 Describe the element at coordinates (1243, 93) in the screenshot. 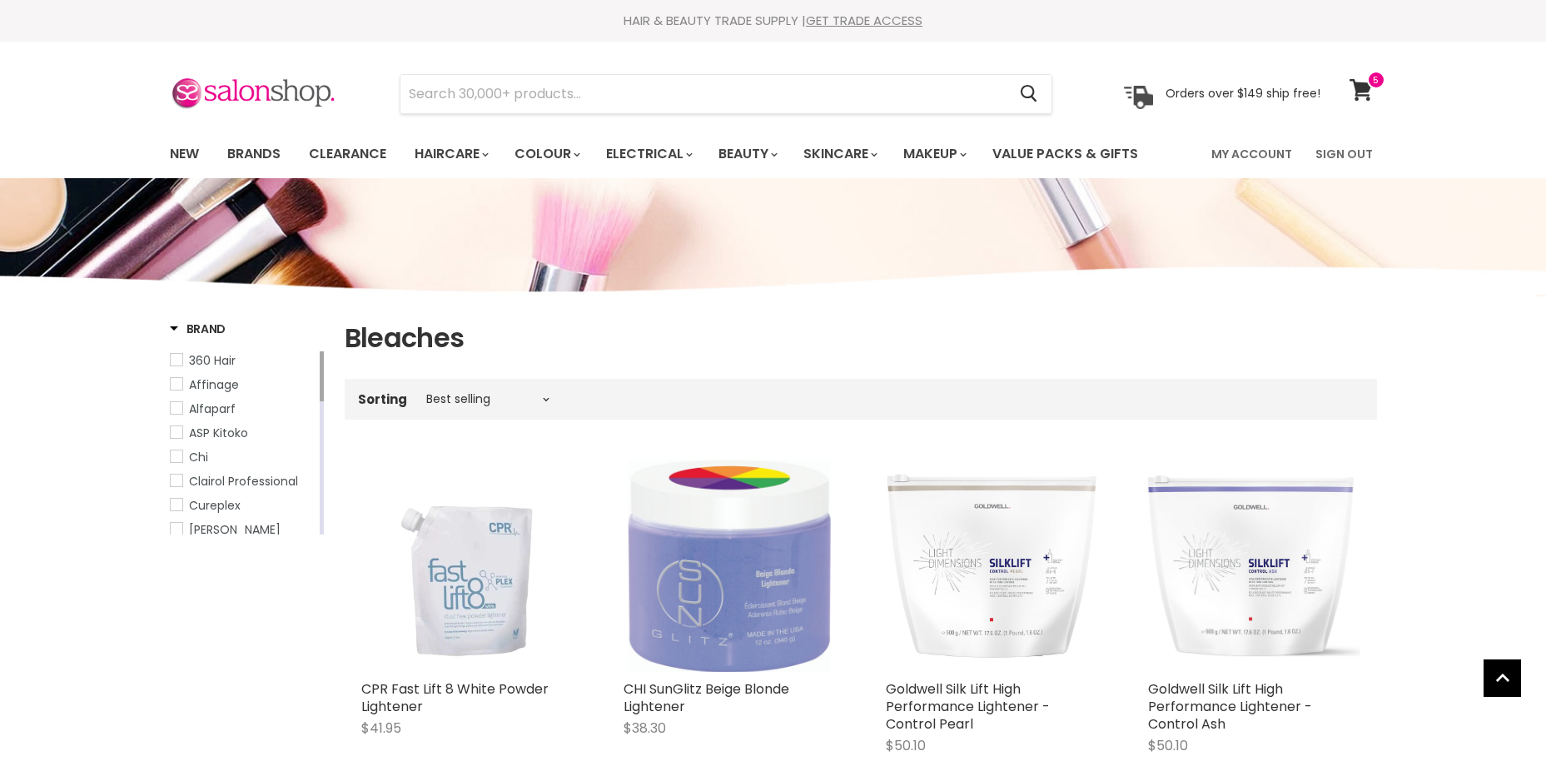

I see `p: Orders over $149 ship free!` at that location.